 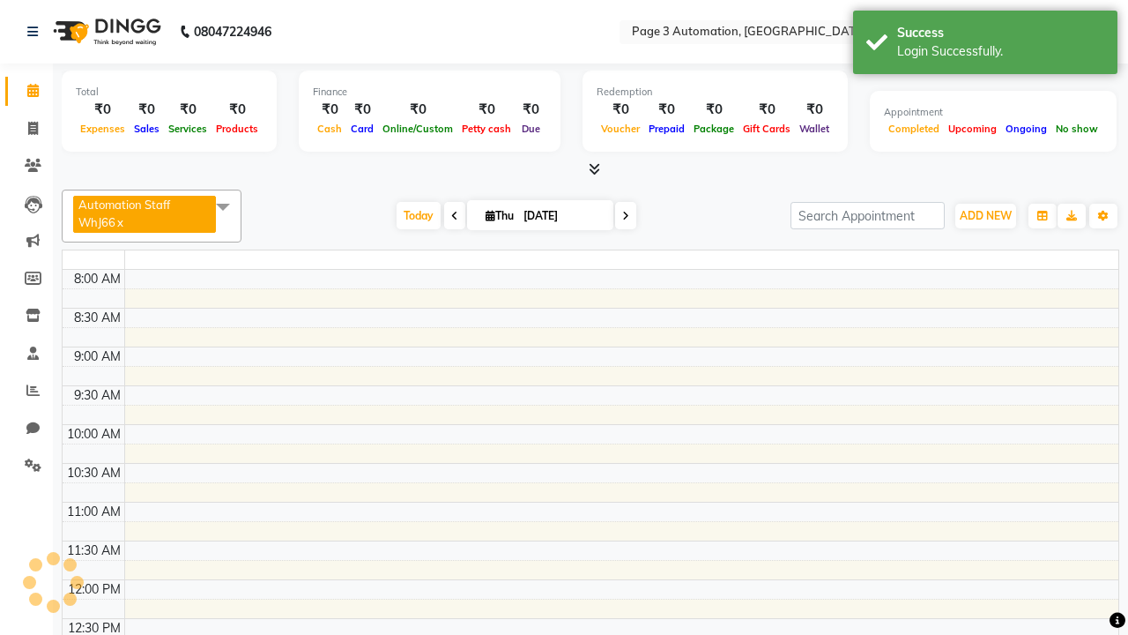 What do you see at coordinates (97, 317) in the screenshot?
I see `div: 8:30 AM` at bounding box center [97, 317].